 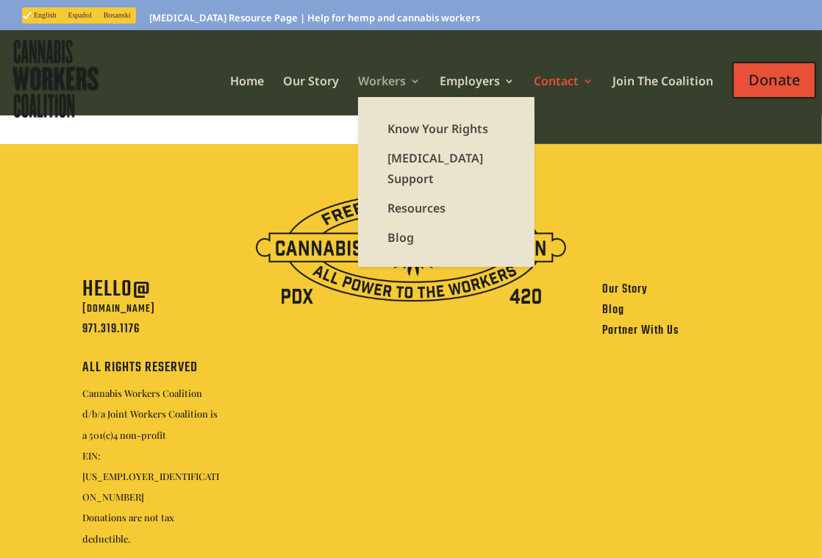 I want to click on h4: 971.319.1176, so click(x=151, y=333).